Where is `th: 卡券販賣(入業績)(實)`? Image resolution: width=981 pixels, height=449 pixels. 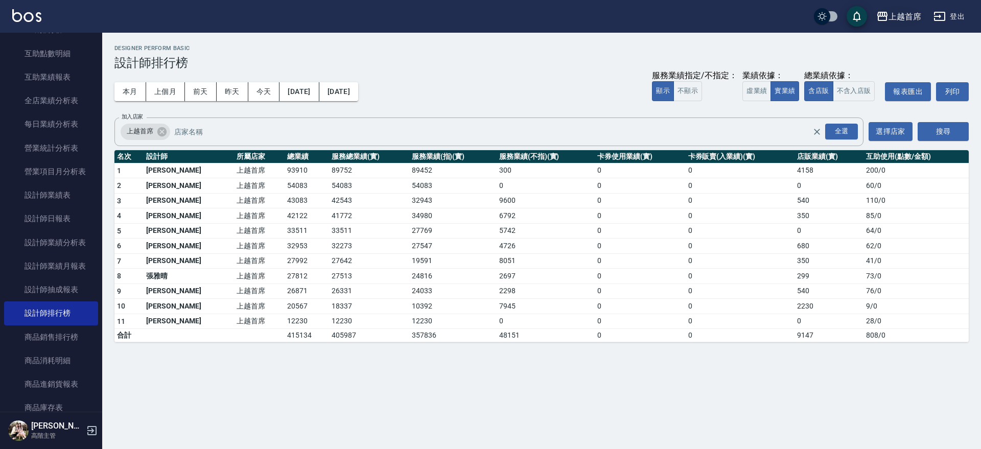 th: 卡券販賣(入業績)(實) is located at coordinates (740, 157).